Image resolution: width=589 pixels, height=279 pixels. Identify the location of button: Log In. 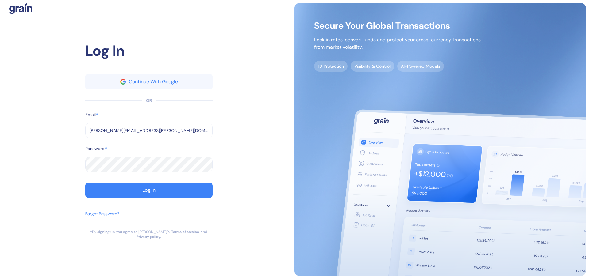
(149, 190).